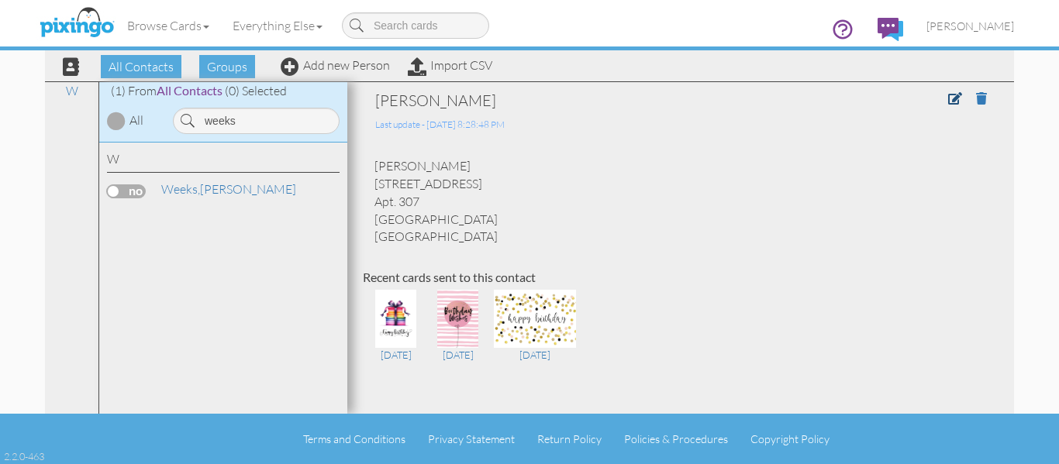 This screenshot has height=464, width=1059. Describe the element at coordinates (223, 91) in the screenshot. I see `div: (1) From` at that location.